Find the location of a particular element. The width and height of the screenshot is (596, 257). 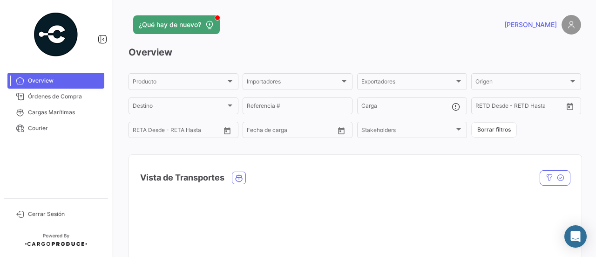

h4: Vista de Transportes is located at coordinates (182, 177).